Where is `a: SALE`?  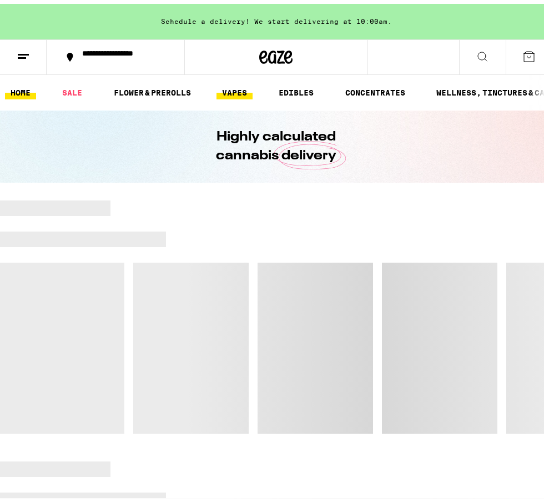 a: SALE is located at coordinates (72, 89).